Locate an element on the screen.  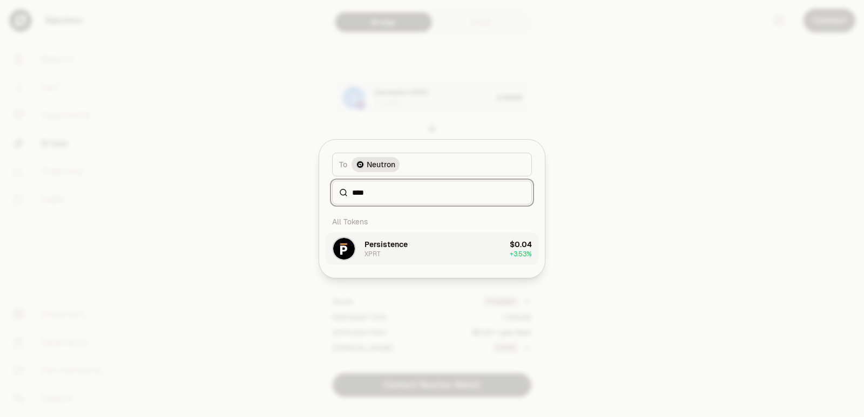
div: All Tokens is located at coordinates (432, 222).